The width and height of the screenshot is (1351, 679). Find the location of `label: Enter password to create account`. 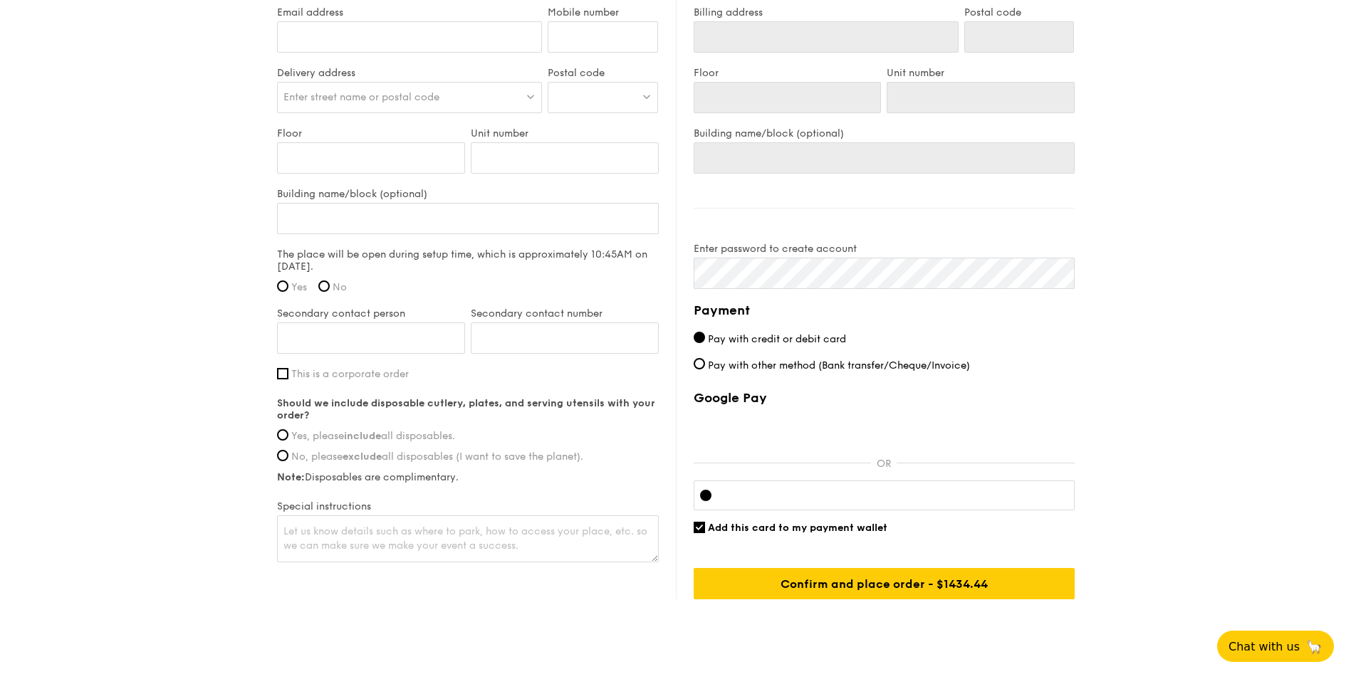

label: Enter password to create account is located at coordinates (884, 249).